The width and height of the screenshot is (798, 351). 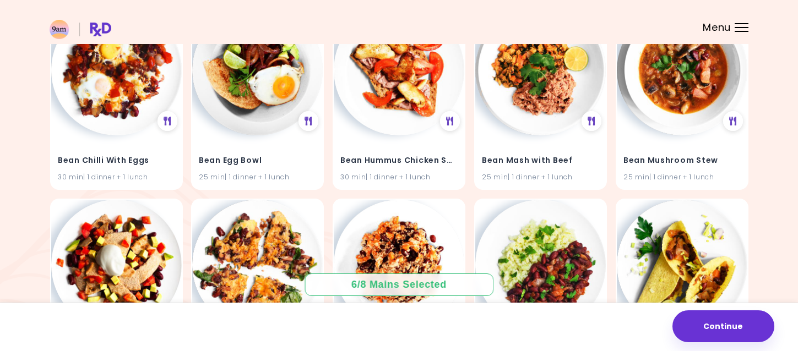 I want to click on span: Menu, so click(x=716, y=28).